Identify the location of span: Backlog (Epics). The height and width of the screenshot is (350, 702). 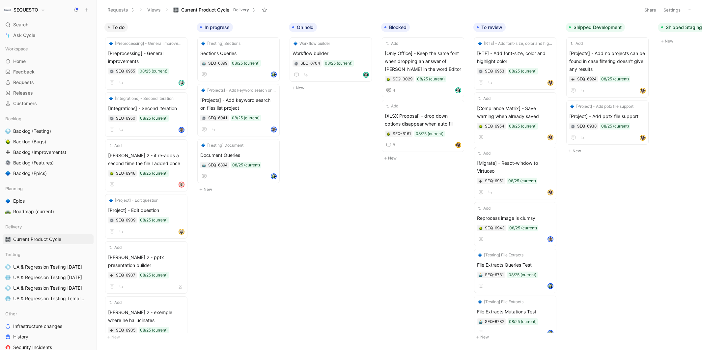
(30, 173).